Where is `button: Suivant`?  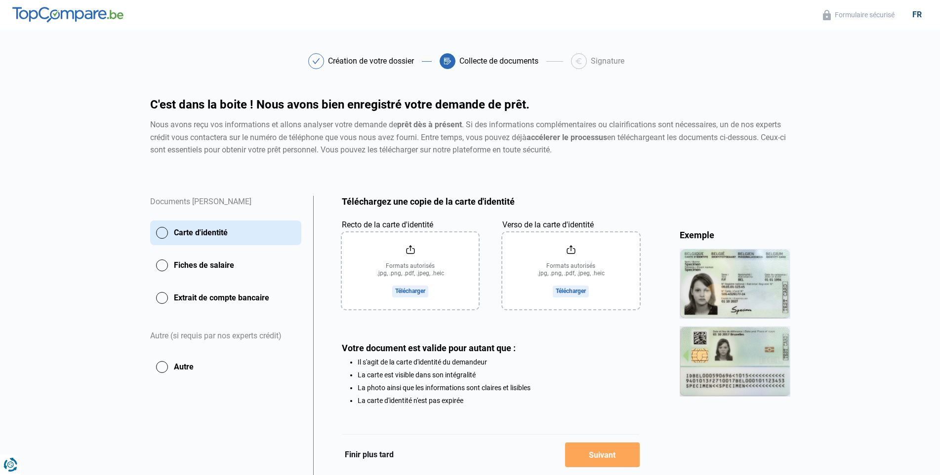
button: Suivant is located at coordinates (602, 455).